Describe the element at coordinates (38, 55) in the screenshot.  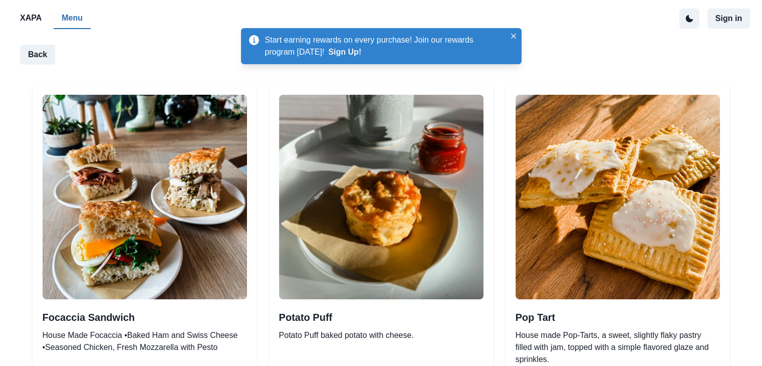
I see `button: Back` at that location.